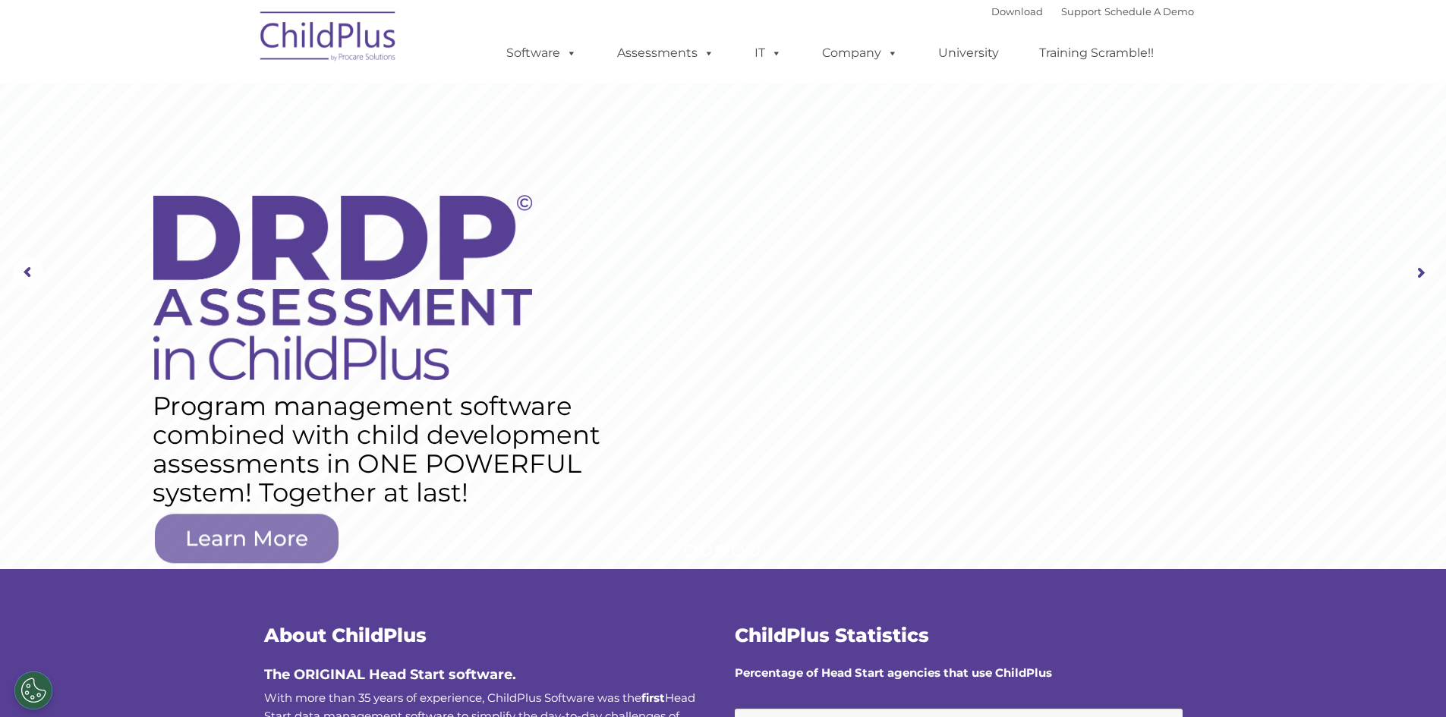 The width and height of the screenshot is (1446, 717). What do you see at coordinates (860, 53) in the screenshot?
I see `a: Company` at bounding box center [860, 53].